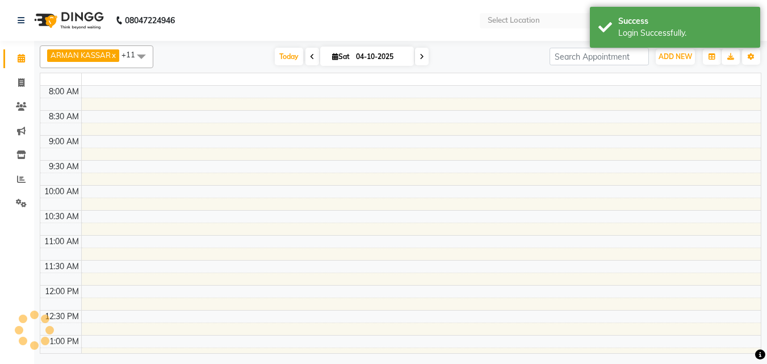  What do you see at coordinates (64, 116) in the screenshot?
I see `div: 8:30 AM` at bounding box center [64, 116].